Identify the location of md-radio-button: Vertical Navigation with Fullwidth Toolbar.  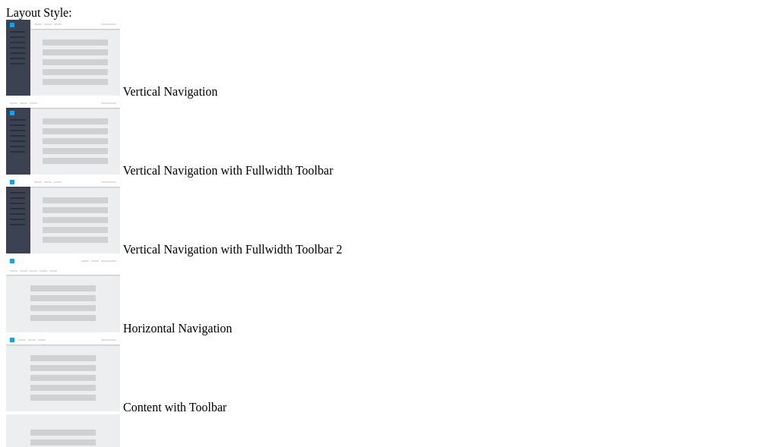
(389, 138).